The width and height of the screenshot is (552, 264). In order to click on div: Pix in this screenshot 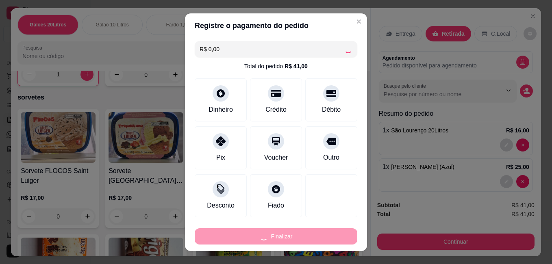, I will do `click(221, 158)`.